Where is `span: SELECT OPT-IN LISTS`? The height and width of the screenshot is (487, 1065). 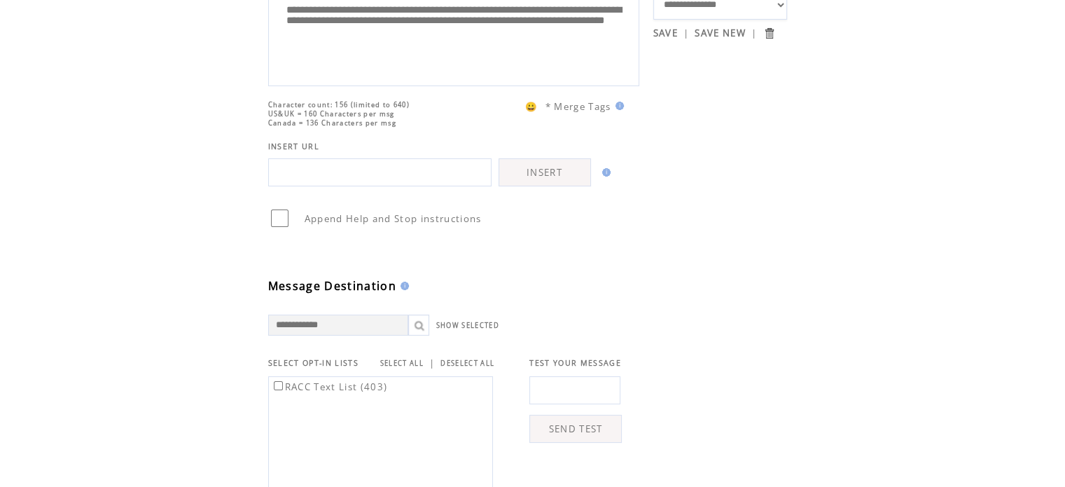
span: SELECT OPT-IN LISTS is located at coordinates (313, 363).